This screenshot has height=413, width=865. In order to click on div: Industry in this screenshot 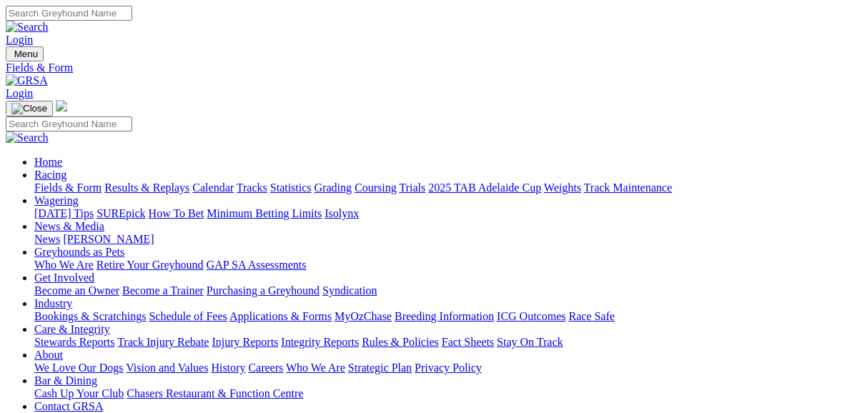, I will do `click(447, 317)`.